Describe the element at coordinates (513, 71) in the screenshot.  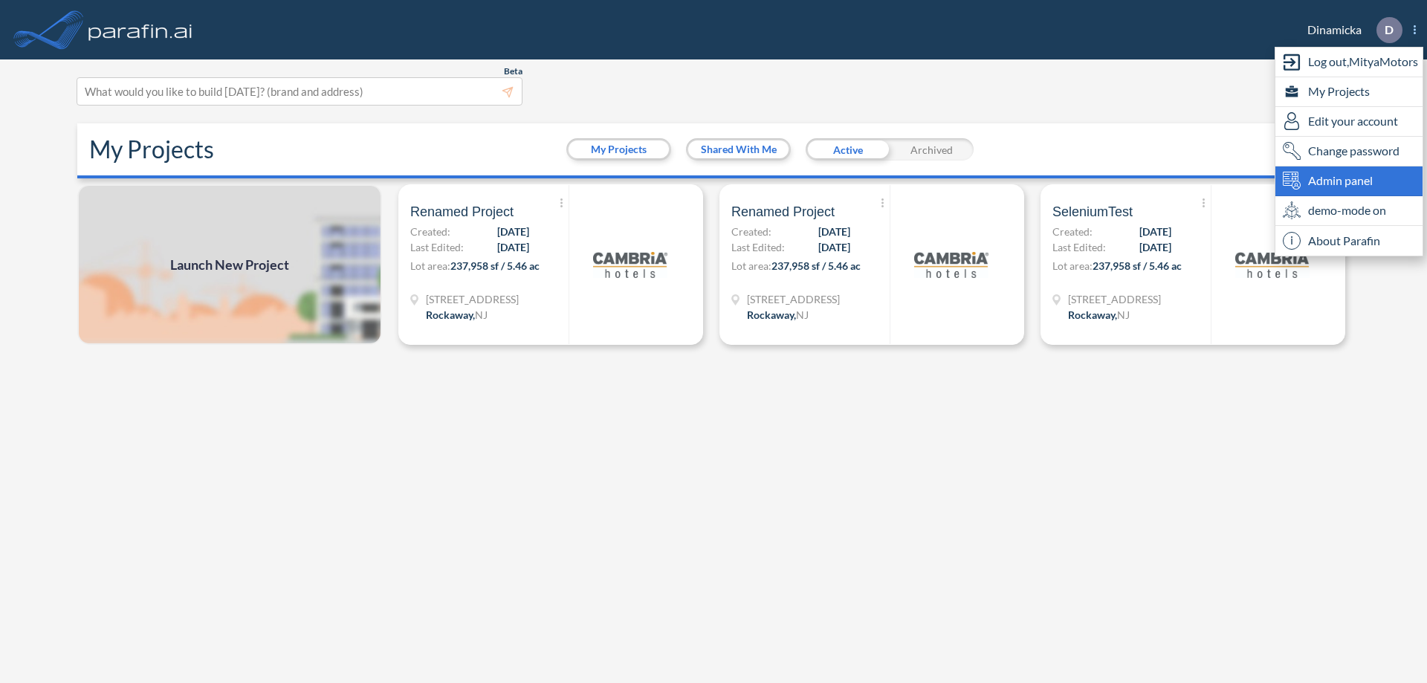
I see `span: Beta` at that location.